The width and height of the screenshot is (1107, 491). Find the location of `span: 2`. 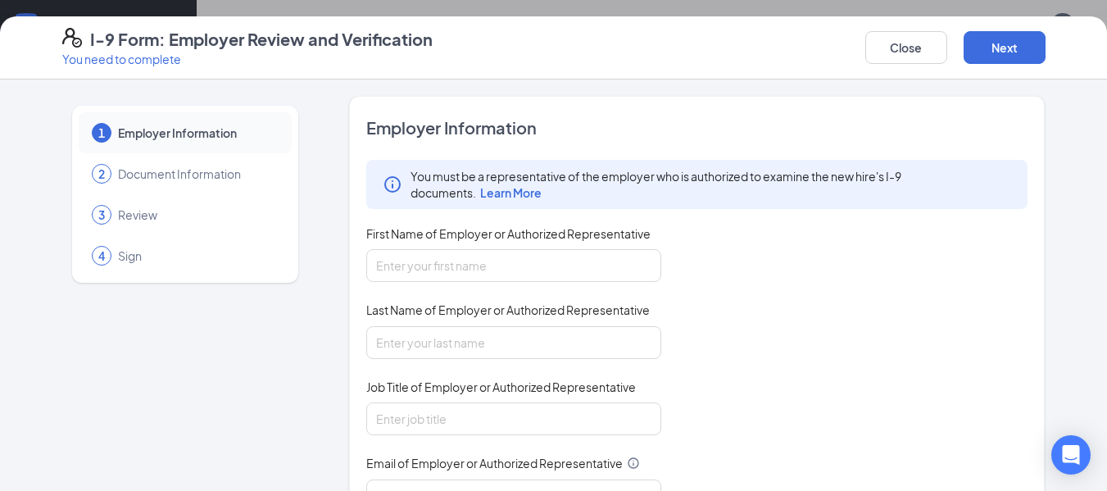

span: 2 is located at coordinates (102, 174).